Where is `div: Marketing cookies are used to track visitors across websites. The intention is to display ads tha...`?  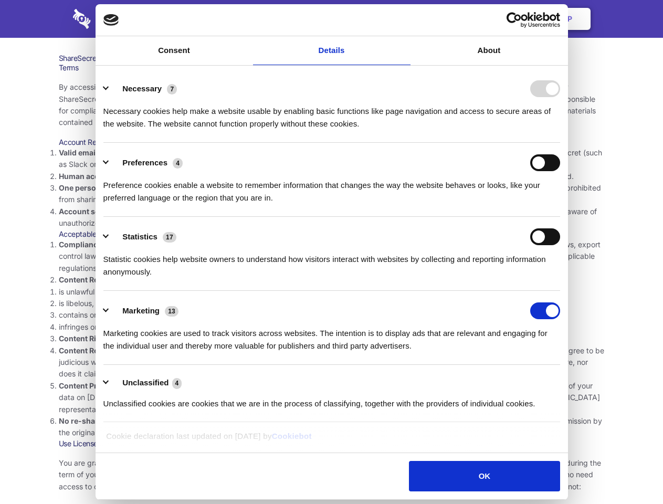
div: Marketing cookies are used to track visitors across websites. The intention is to display ads tha... is located at coordinates (332, 335).